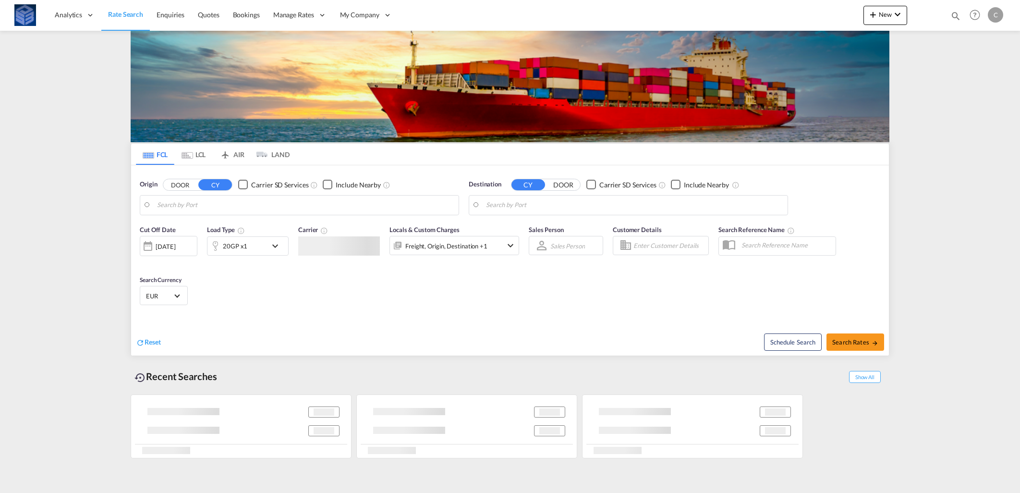  Describe the element at coordinates (140, 377) in the screenshot. I see `md-icon: icon-backup-restore` at that location.